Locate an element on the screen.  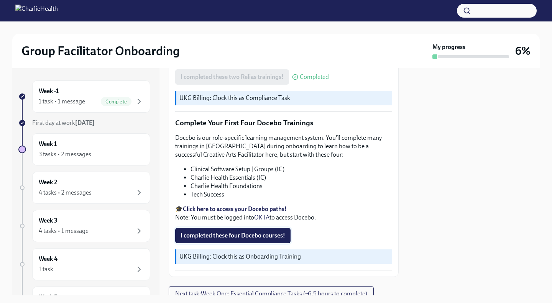
a: OKTA is located at coordinates (262, 217).